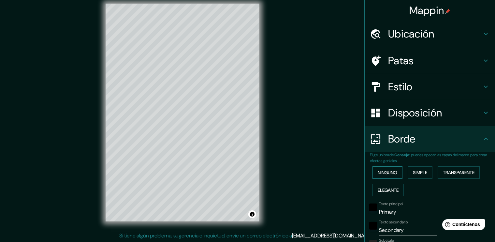  What do you see at coordinates (430, 34) in the screenshot?
I see `div: Ubicación` at bounding box center [430, 34].